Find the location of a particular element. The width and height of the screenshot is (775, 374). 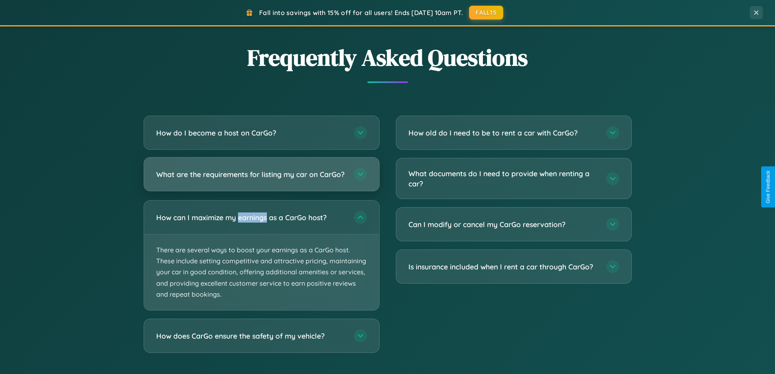

h3: What documents do I need to provide when renting a car? is located at coordinates (503, 178).